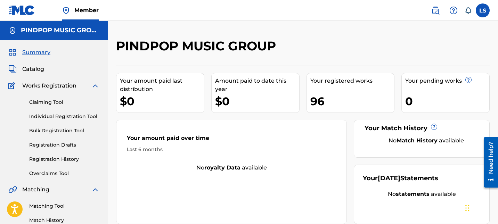  What do you see at coordinates (454, 10) in the screenshot?
I see `img: help` at bounding box center [454, 10].